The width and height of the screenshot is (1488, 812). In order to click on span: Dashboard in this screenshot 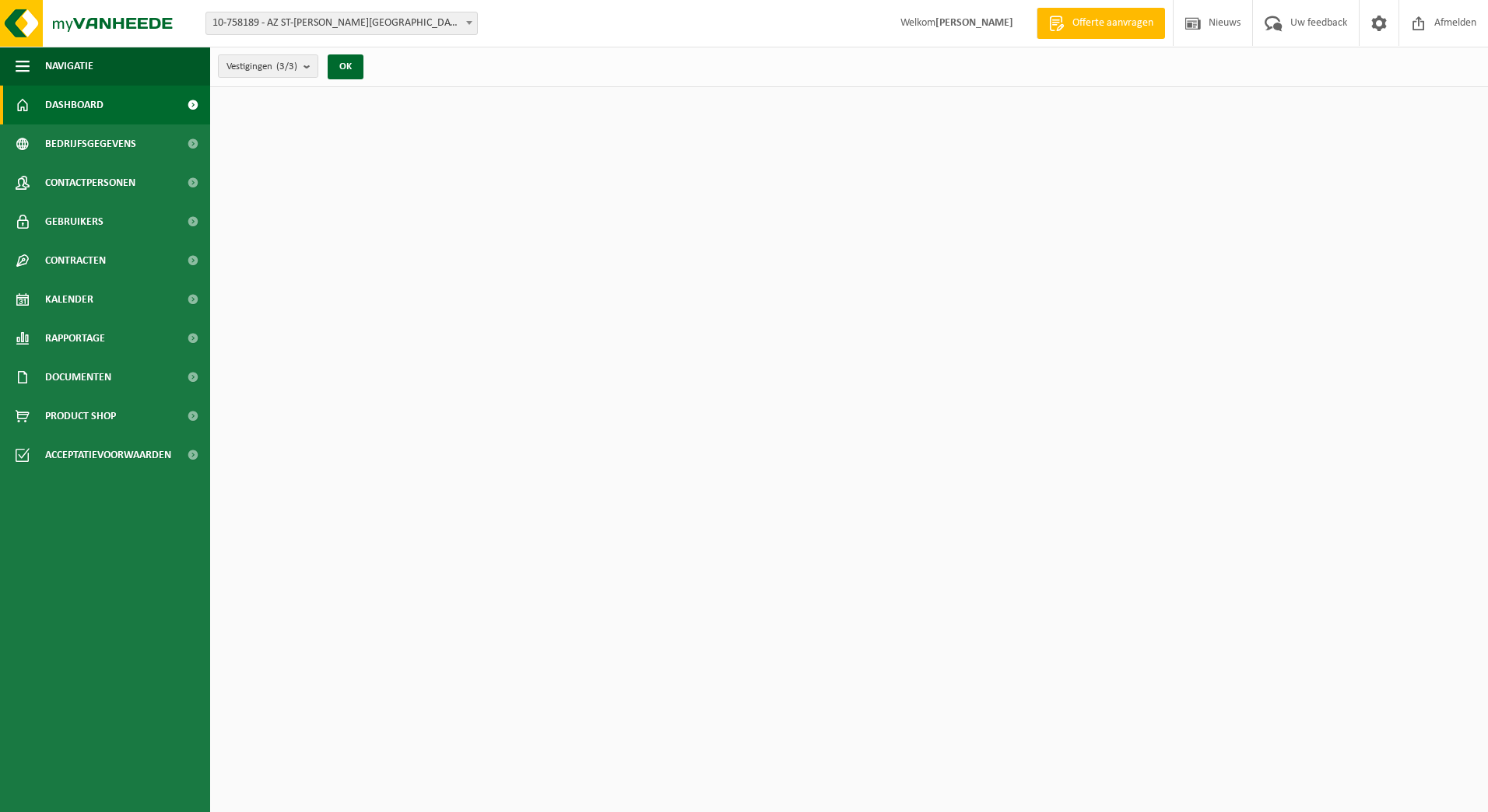, I will do `click(74, 105)`.